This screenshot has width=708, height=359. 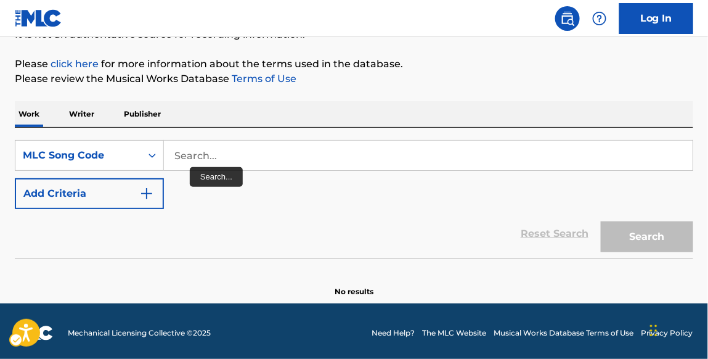 I want to click on div: MLC Song Code, so click(x=78, y=155).